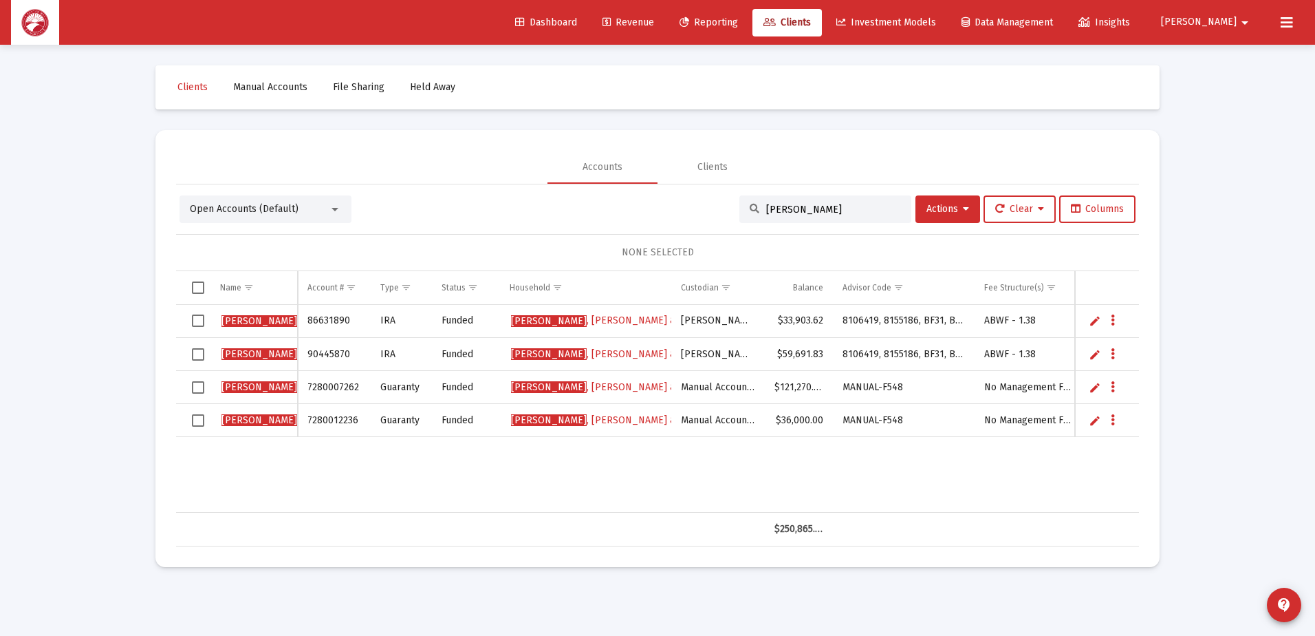 This screenshot has height=636, width=1315. Describe the element at coordinates (334, 420) in the screenshot. I see `td: 7280012236` at that location.